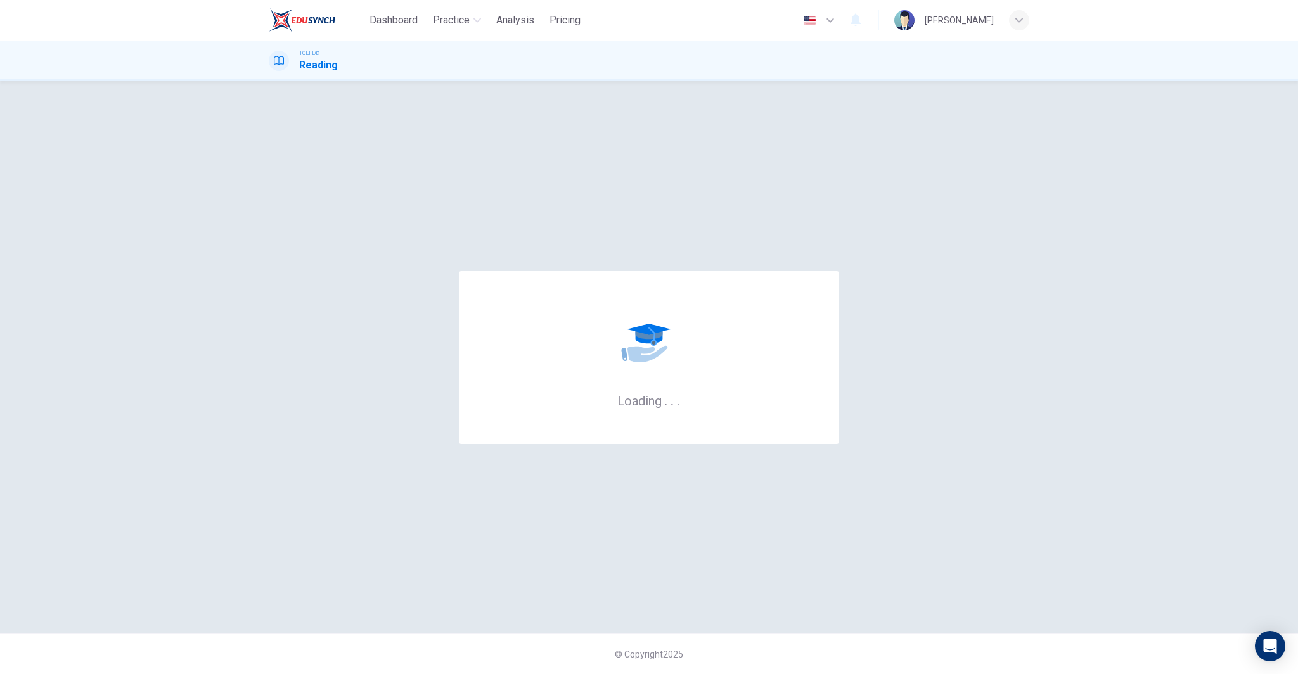  I want to click on button: Pricing, so click(565, 20).